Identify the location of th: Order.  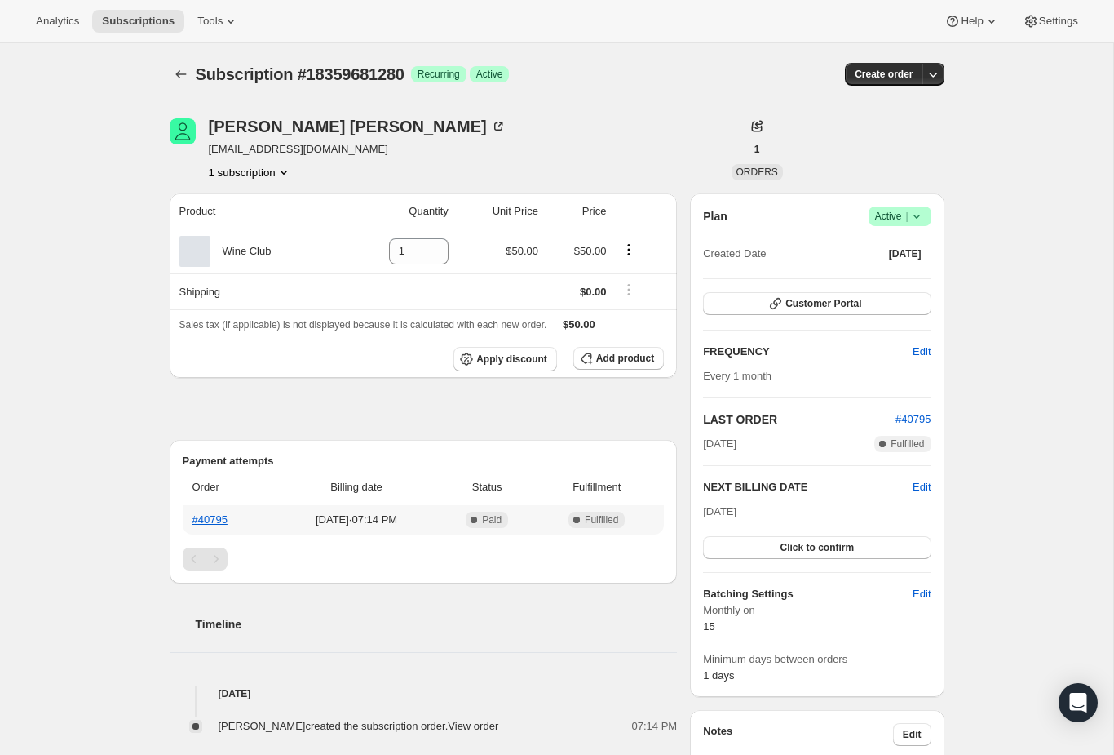
(228, 487).